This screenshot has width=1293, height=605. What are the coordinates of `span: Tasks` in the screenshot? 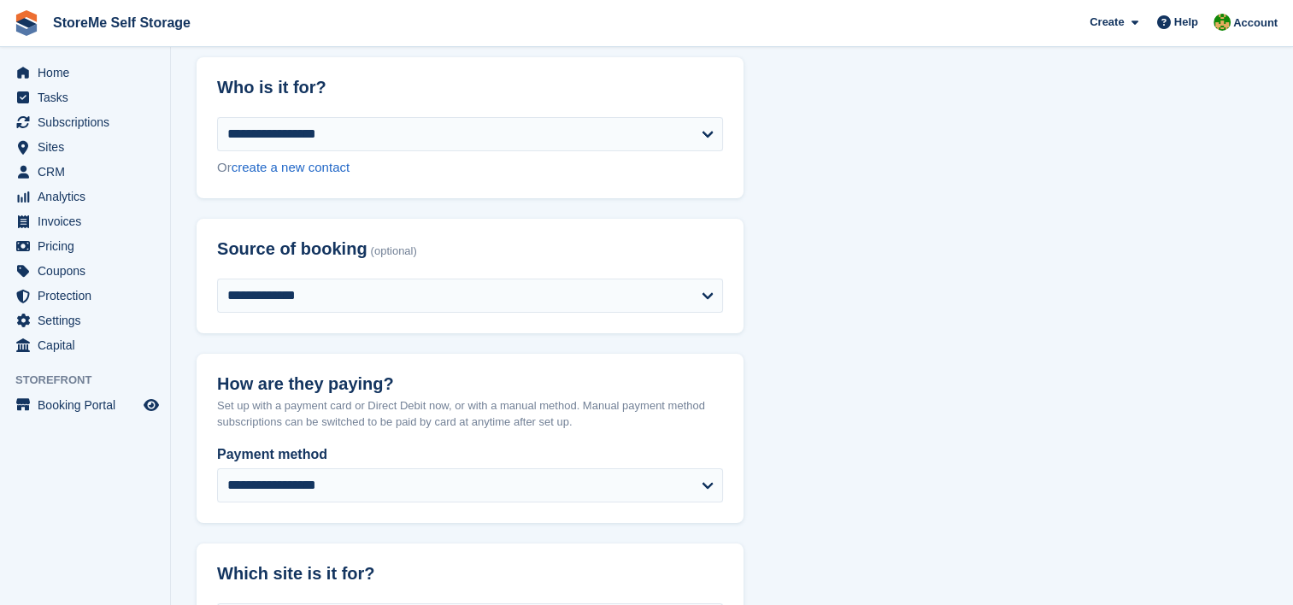 It's located at (89, 97).